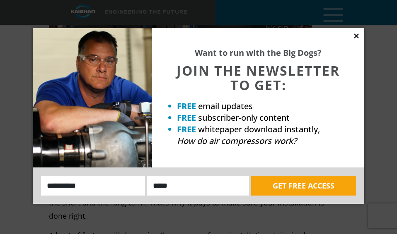 The image size is (397, 234). I want to click on strong: Want to run with the Big Dogs?, so click(258, 53).